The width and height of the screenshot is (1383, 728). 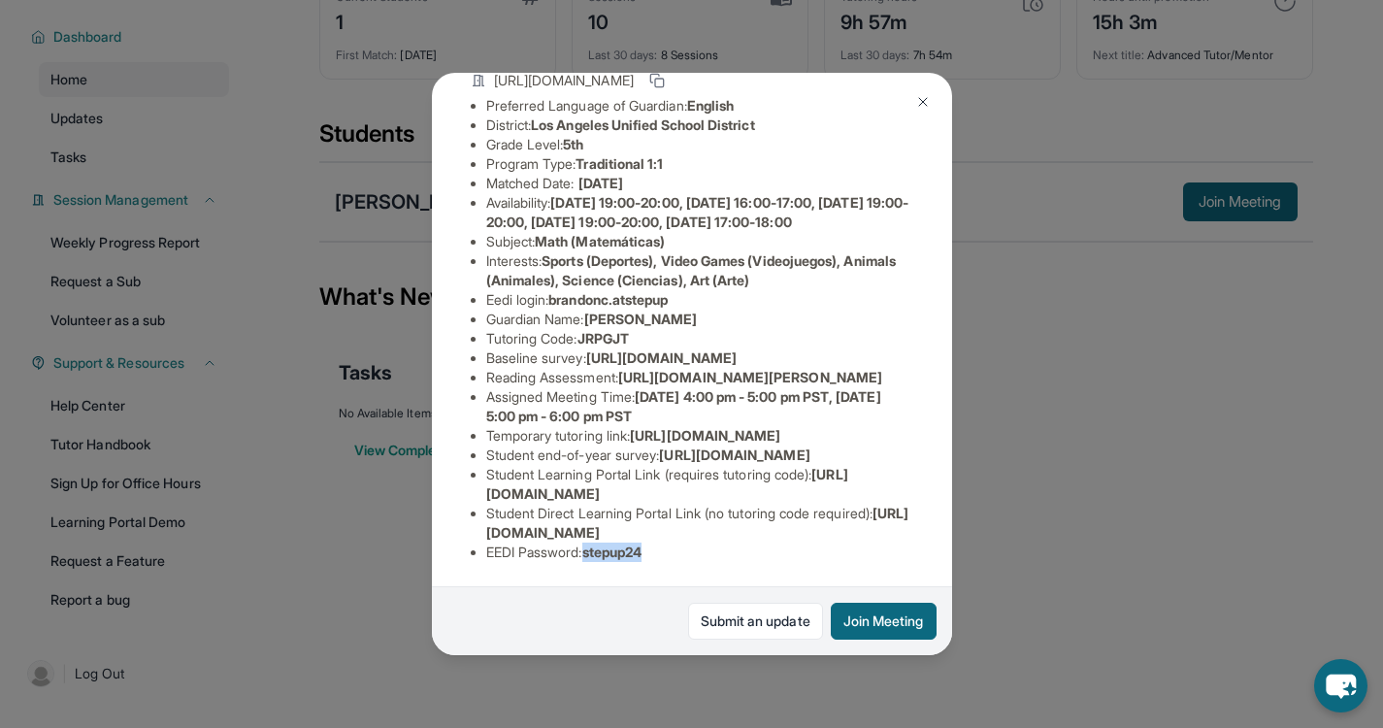 I want to click on li: Assigned Meeting Time :, so click(x=700, y=407).